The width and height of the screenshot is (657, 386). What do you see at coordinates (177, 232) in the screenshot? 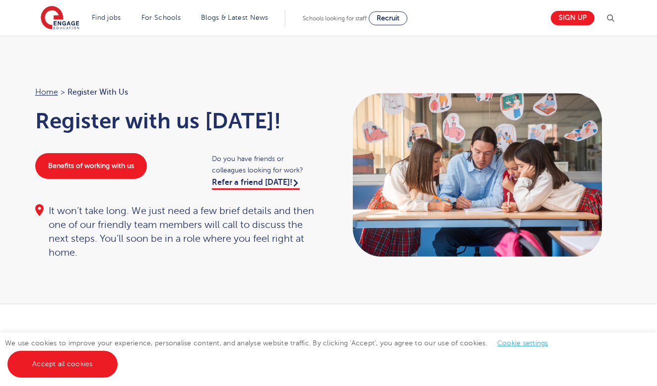
I see `div: It won’t take long. We just need a few brief details and then one of our friendly team members wi...` at bounding box center [177, 232].